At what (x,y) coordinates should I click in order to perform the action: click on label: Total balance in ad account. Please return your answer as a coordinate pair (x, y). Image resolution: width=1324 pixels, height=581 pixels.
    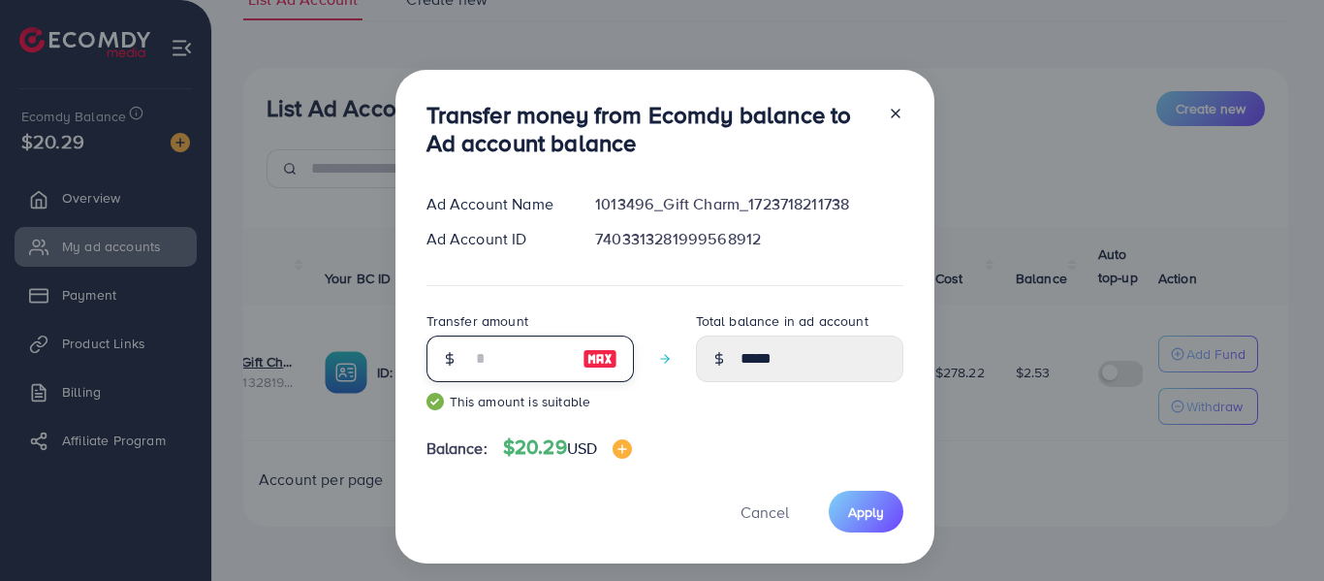
    Looking at the image, I should click on (782, 321).